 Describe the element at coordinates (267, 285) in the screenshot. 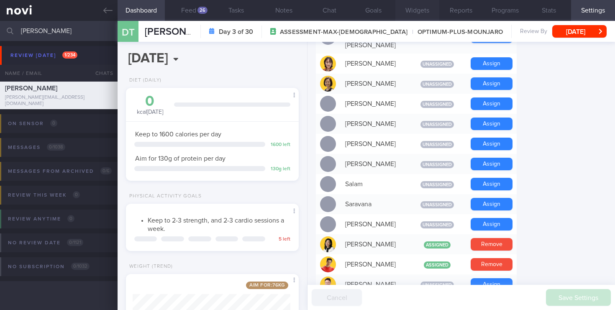

I see `span: Aim for: 76 kg` at that location.